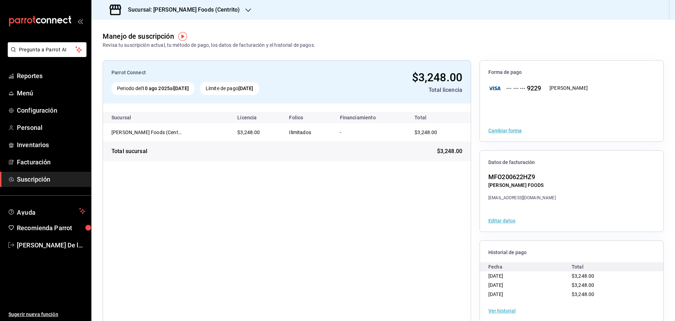  Describe the element at coordinates (209, 45) in the screenshot. I see `div: Revisa tu suscripción actual, tu método de pago, los datos de facturación y el historial de pagos.` at that location.